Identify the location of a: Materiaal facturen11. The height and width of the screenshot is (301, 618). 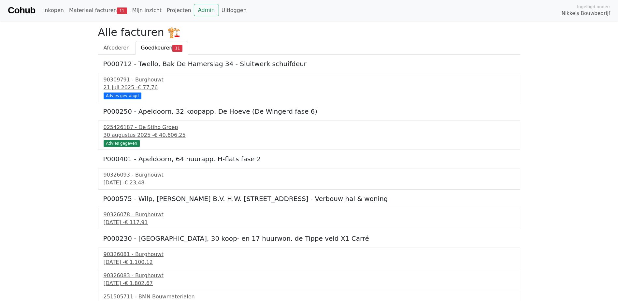
(98, 10).